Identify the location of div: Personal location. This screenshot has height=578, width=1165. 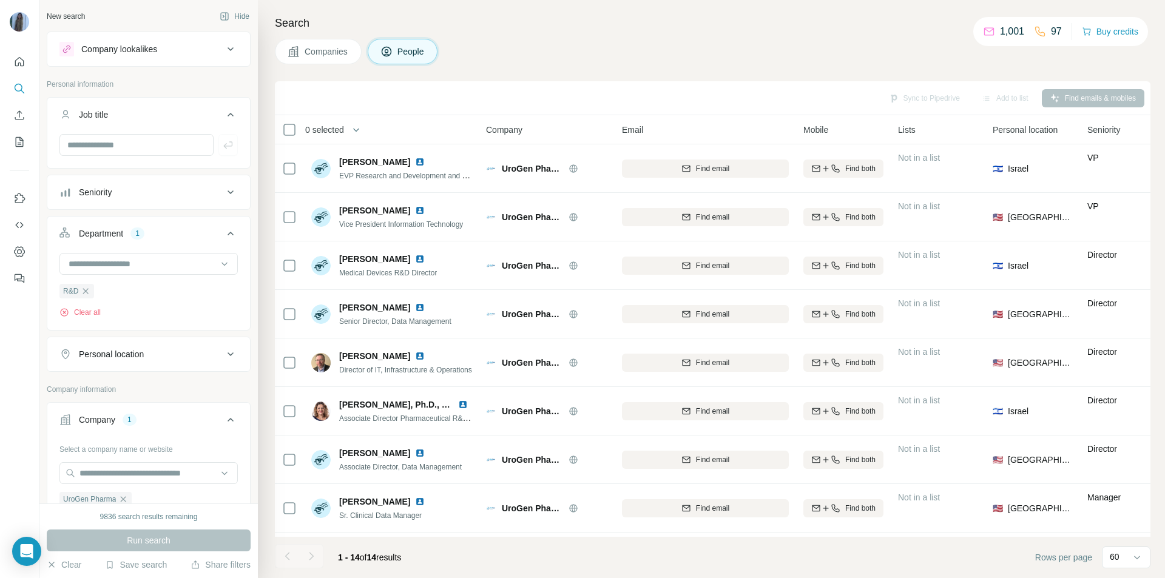
(111, 354).